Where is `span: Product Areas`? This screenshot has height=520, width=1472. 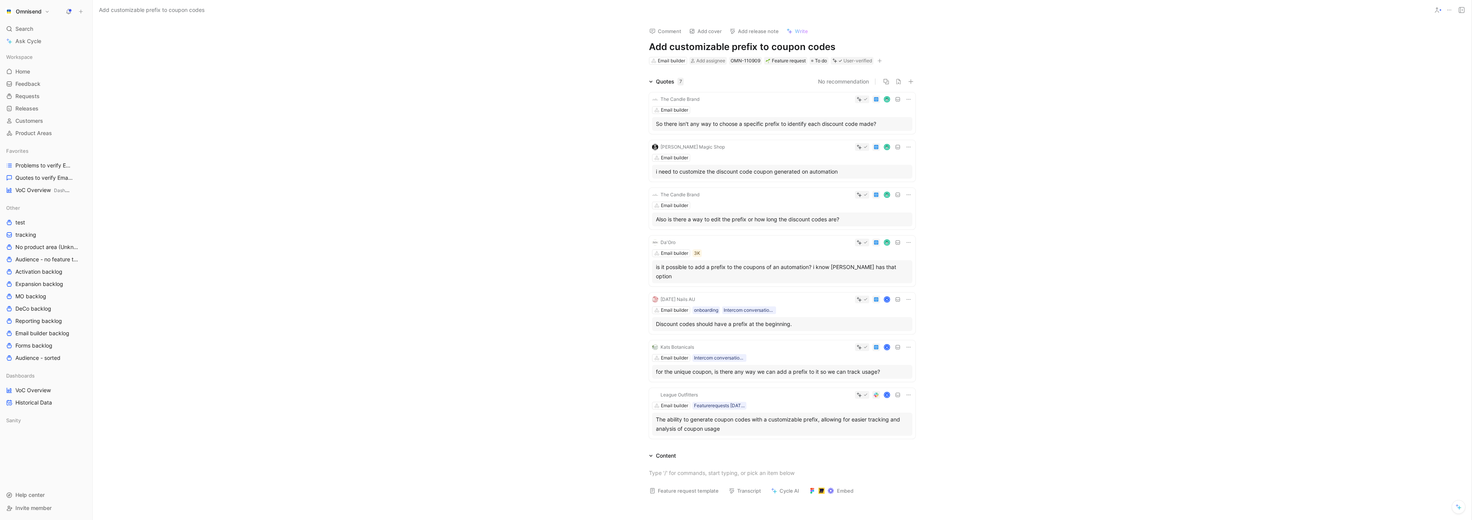 span: Product Areas is located at coordinates (34, 133).